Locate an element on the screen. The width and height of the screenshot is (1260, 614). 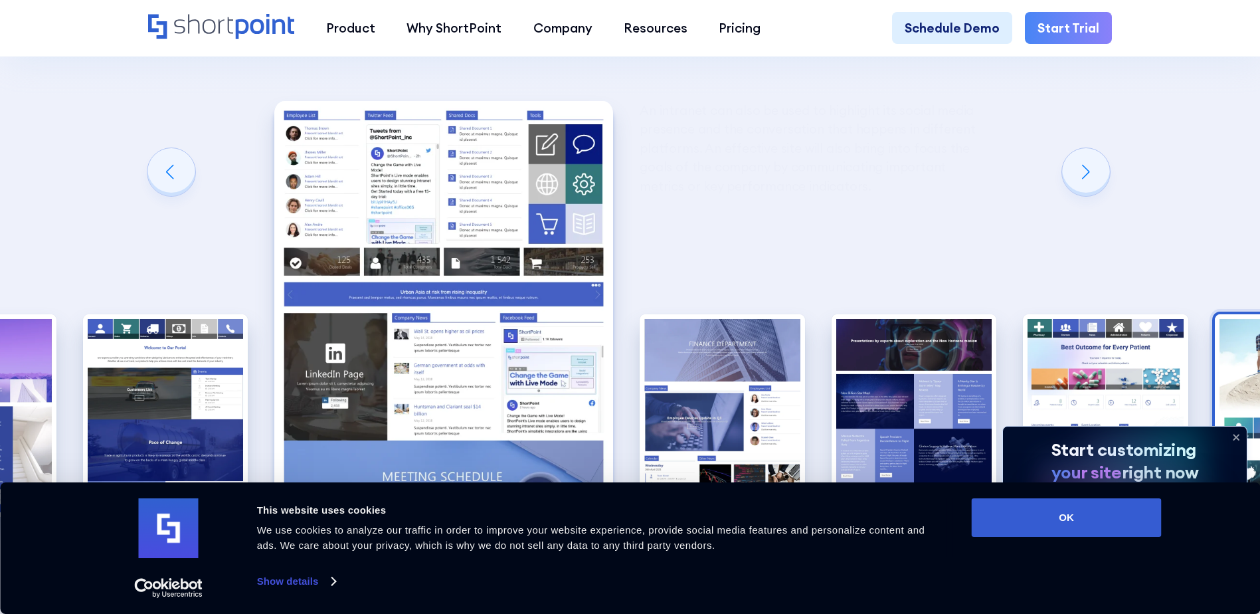
div: 2 / 10 is located at coordinates (165, 415).